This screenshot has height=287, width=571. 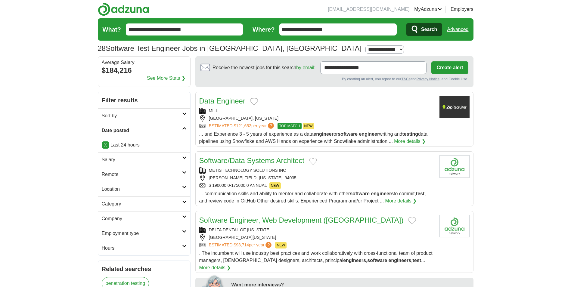 I want to click on a: X, so click(x=105, y=145).